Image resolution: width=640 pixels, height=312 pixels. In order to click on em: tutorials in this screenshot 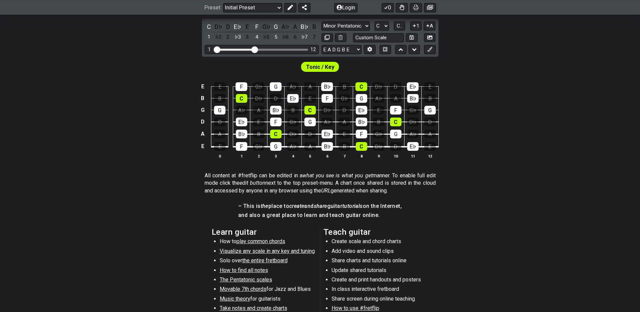, I will do `click(352, 206)`.